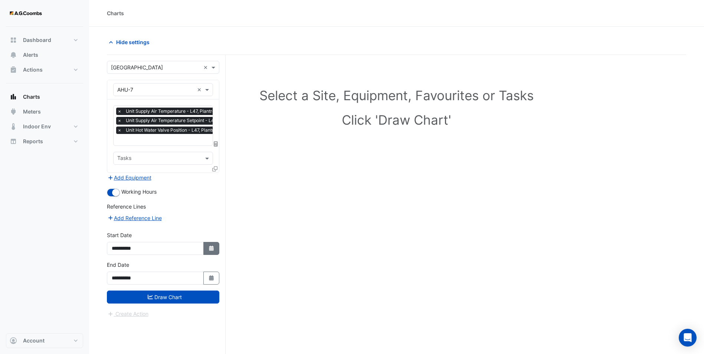 The width and height of the screenshot is (704, 354). I want to click on button: Alerts, so click(45, 55).